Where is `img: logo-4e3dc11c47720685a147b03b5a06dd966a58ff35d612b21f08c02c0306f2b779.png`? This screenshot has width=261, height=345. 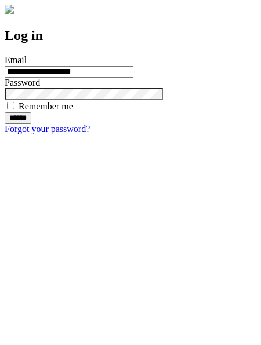
img: logo-4e3dc11c47720685a147b03b5a06dd966a58ff35d612b21f08c02c0306f2b779.png is located at coordinates (9, 9).